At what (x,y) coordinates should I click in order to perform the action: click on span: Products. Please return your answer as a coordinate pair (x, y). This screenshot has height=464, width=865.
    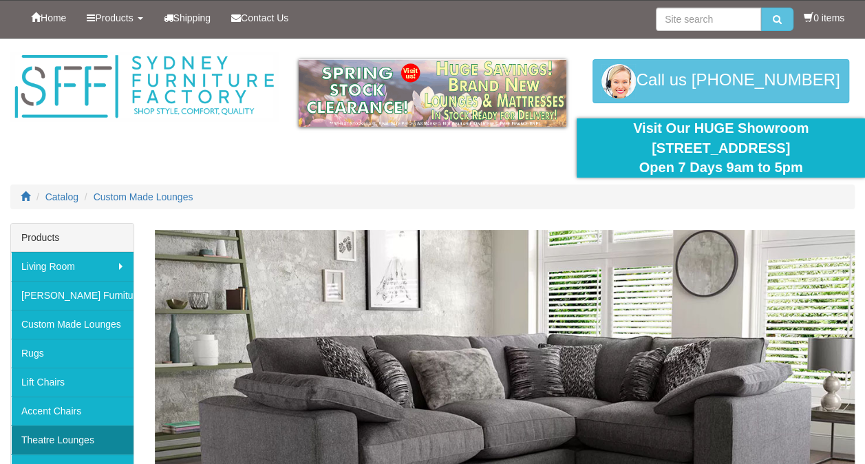
    Looking at the image, I should click on (114, 18).